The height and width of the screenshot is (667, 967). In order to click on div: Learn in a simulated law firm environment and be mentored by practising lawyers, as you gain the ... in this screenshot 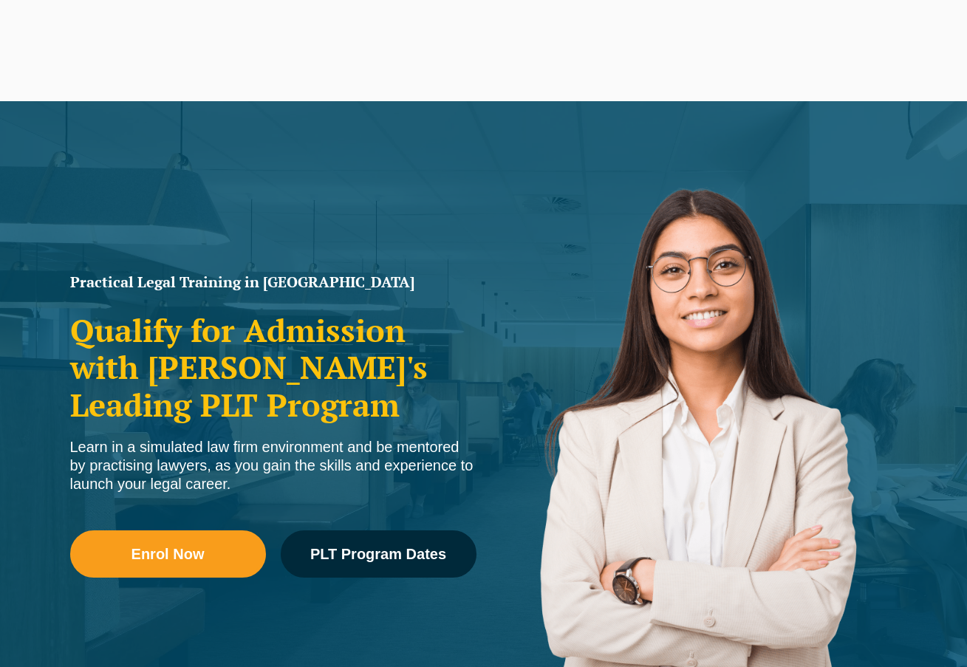, I will do `click(273, 466)`.